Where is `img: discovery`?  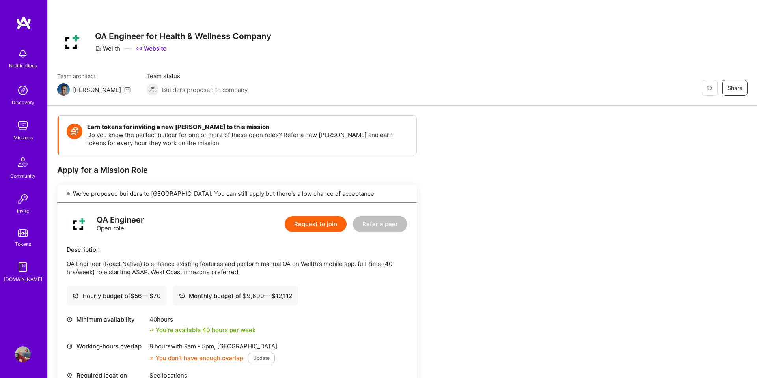
img: discovery is located at coordinates (23, 90).